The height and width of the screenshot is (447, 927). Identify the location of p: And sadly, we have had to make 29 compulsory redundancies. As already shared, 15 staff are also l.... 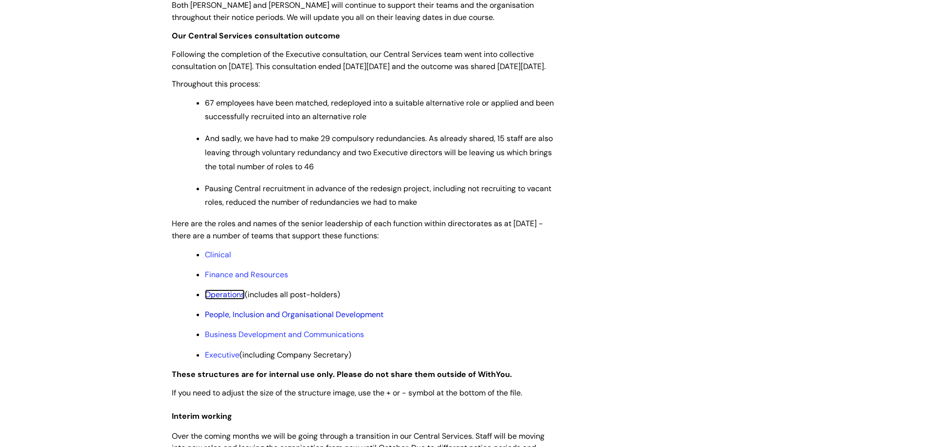
(380, 153).